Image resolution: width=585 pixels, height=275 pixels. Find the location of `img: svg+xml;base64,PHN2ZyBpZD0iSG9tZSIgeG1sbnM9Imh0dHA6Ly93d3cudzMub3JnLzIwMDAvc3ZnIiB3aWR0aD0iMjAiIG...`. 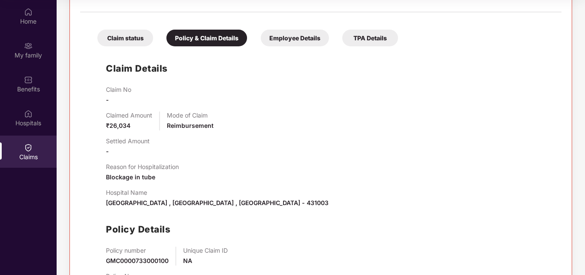

img: svg+xml;base64,PHN2ZyBpZD0iSG9tZSIgeG1sbnM9Imh0dHA6Ly93d3cudzMub3JnLzIwMDAvc3ZnIiB3aWR0aD0iMjAiIG... is located at coordinates (28, 12).